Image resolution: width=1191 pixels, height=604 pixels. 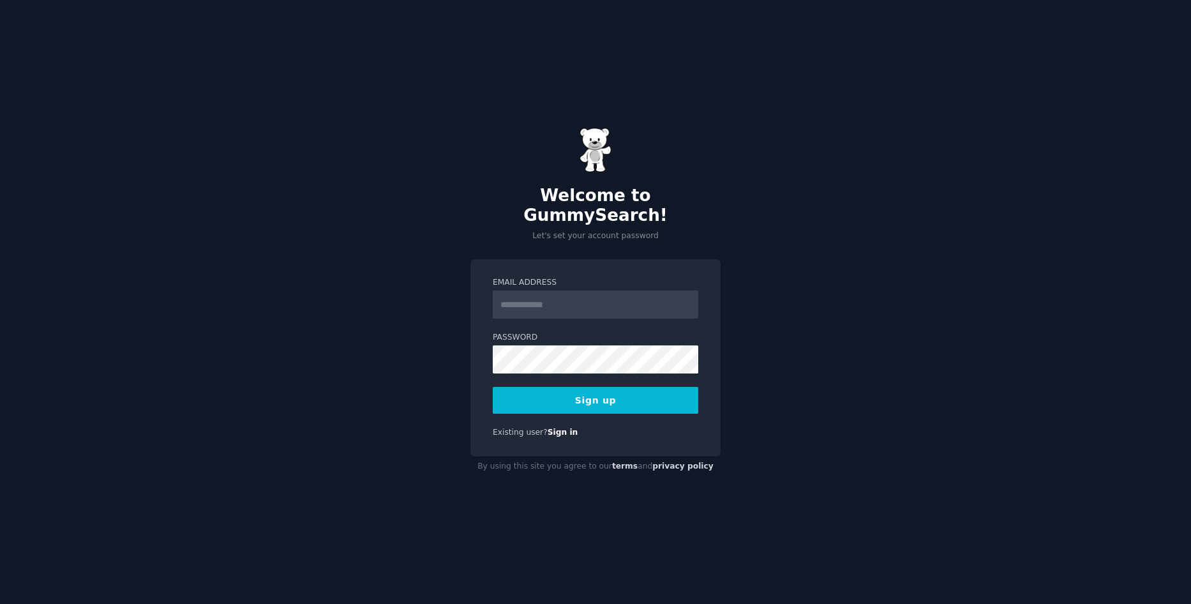 I want to click on a: Sign in, so click(x=563, y=432).